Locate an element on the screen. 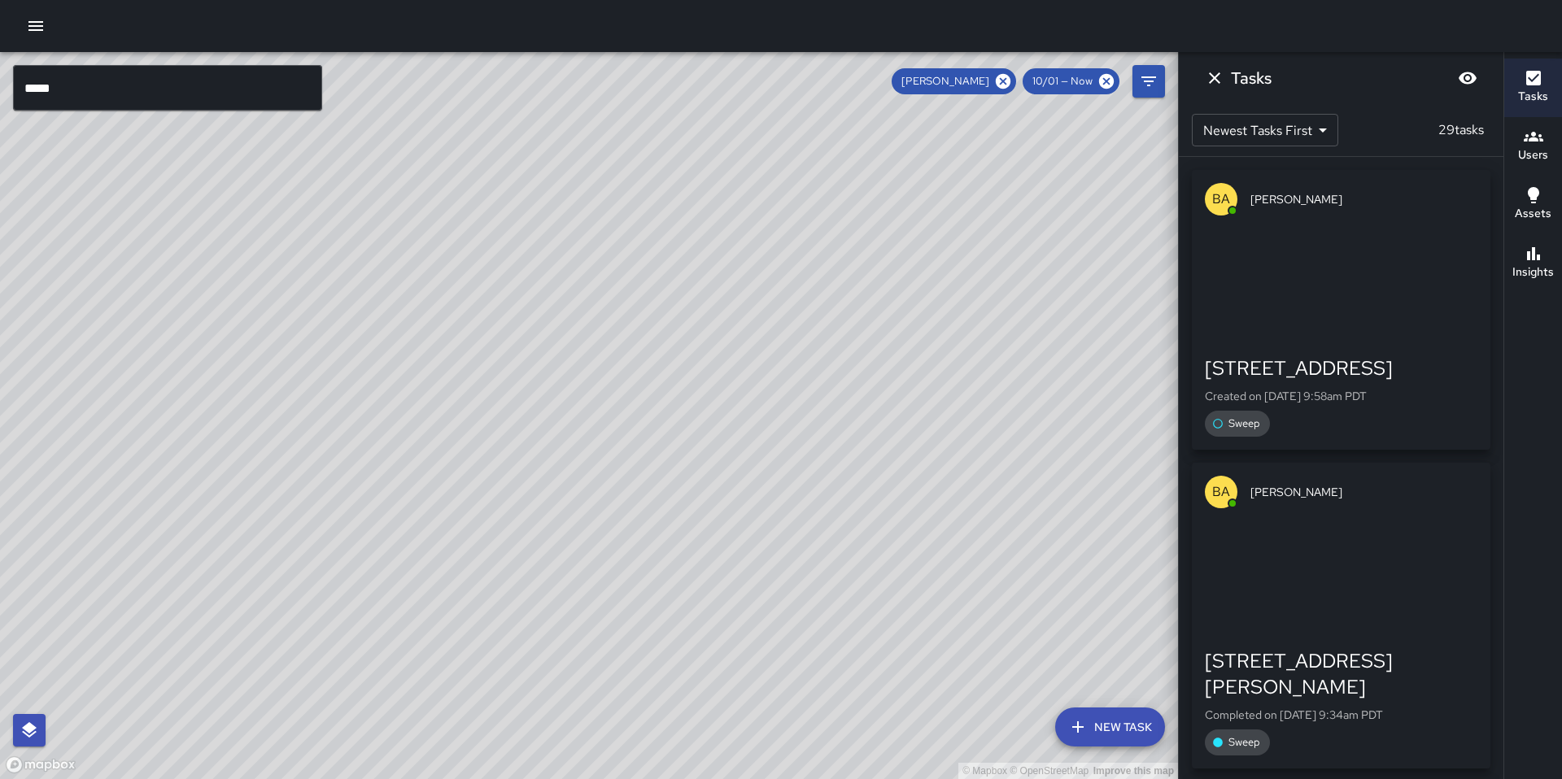  span: 10/01 — Now is located at coordinates (1062, 81).